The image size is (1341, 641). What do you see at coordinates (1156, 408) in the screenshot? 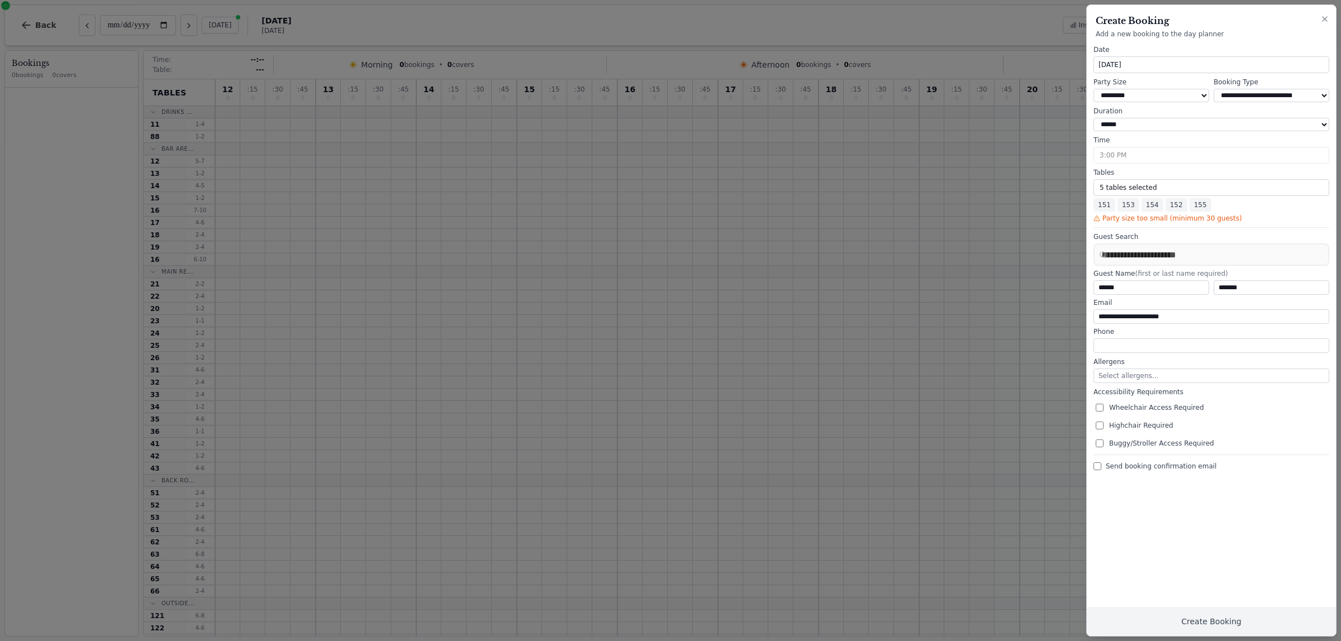
I see `span: Wheelchair Access Required` at bounding box center [1156, 408].